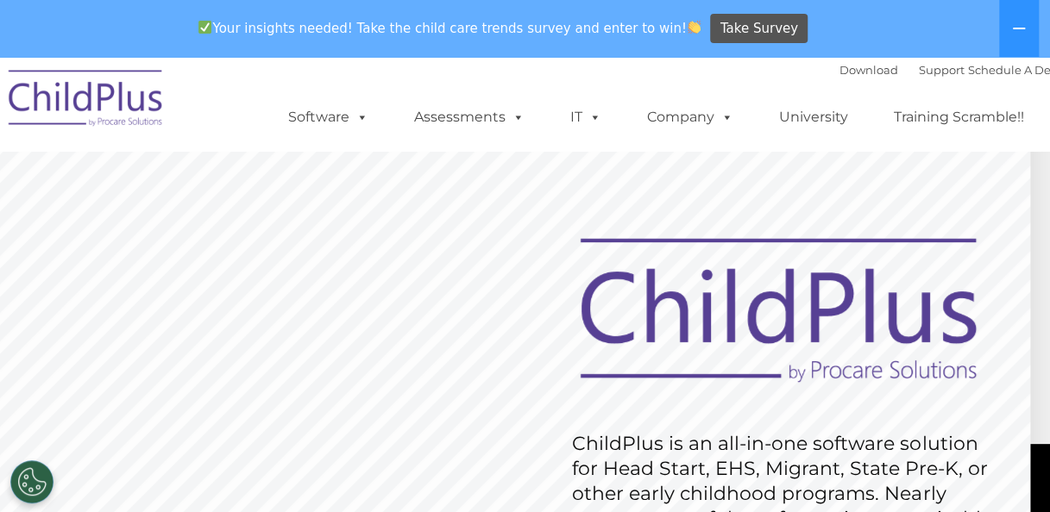 This screenshot has width=1050, height=512. Describe the element at coordinates (759, 28) in the screenshot. I see `span: Take Survey` at that location.